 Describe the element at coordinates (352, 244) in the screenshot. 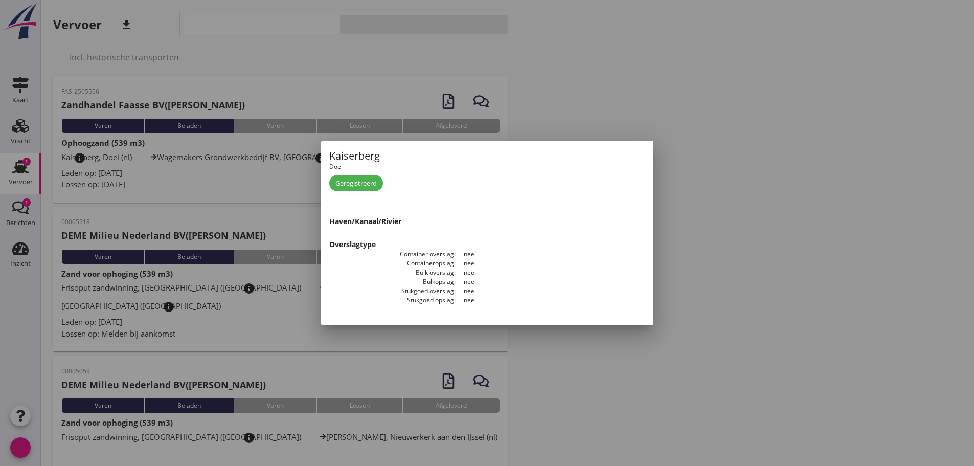

I see `font: Overslagtype` at that location.